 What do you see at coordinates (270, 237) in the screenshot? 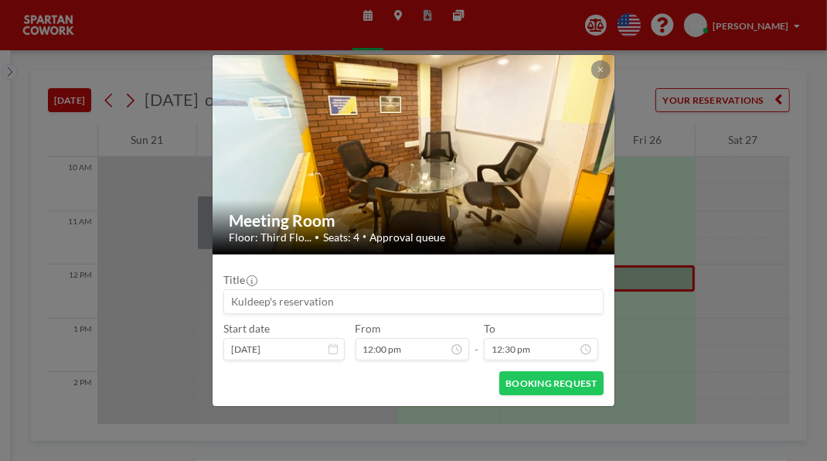
I see `span: Floor: Third Flo...` at bounding box center [270, 237].